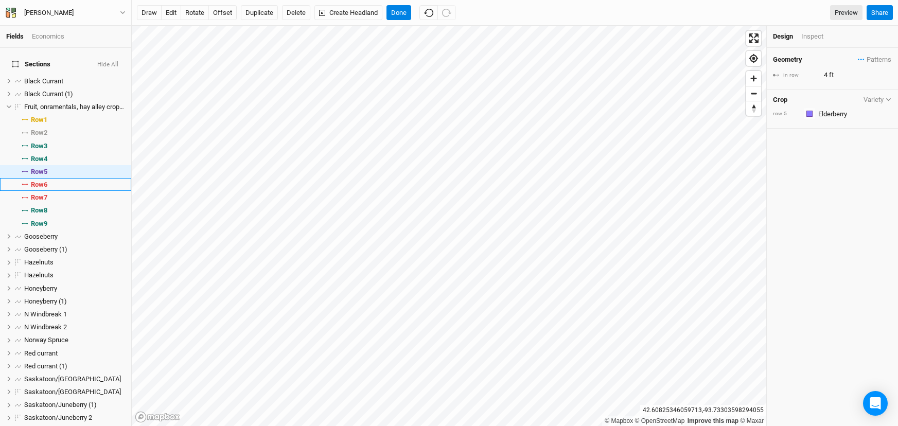 The width and height of the screenshot is (898, 426). Describe the element at coordinates (880, 13) in the screenshot. I see `button: Share` at that location.